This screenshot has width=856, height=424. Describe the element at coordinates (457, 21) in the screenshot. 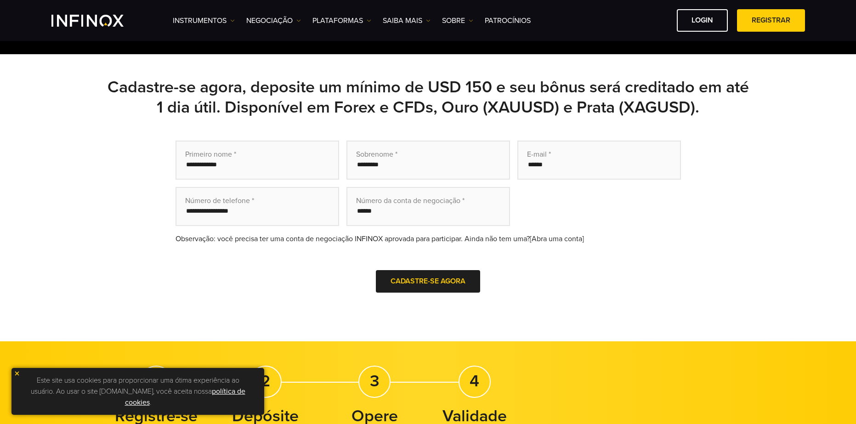

I see `a: SOBRE` at that location.